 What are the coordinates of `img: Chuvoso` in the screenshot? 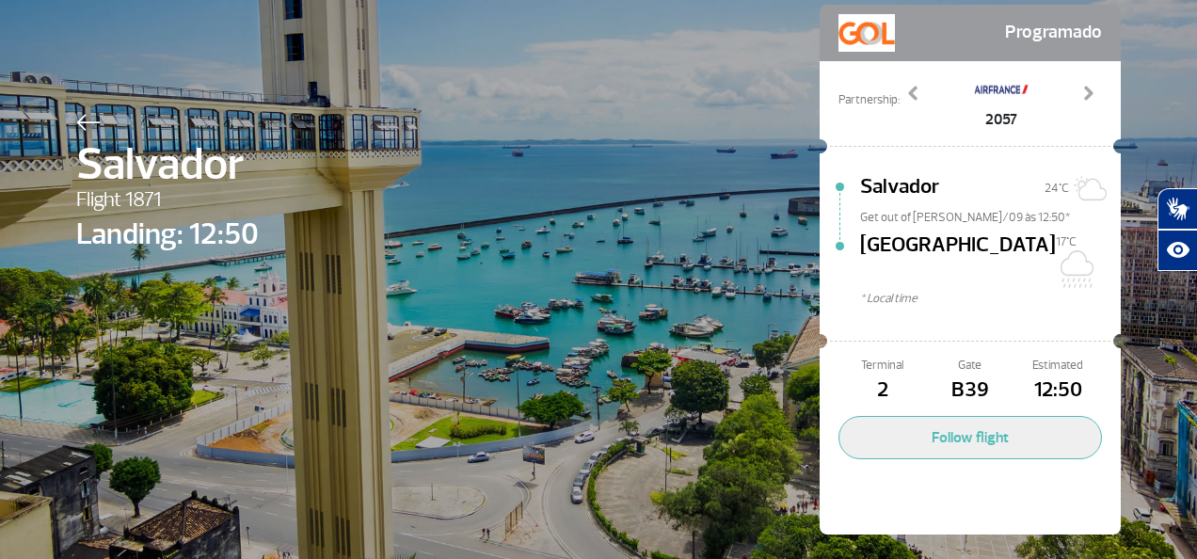 It's located at (1074, 269).